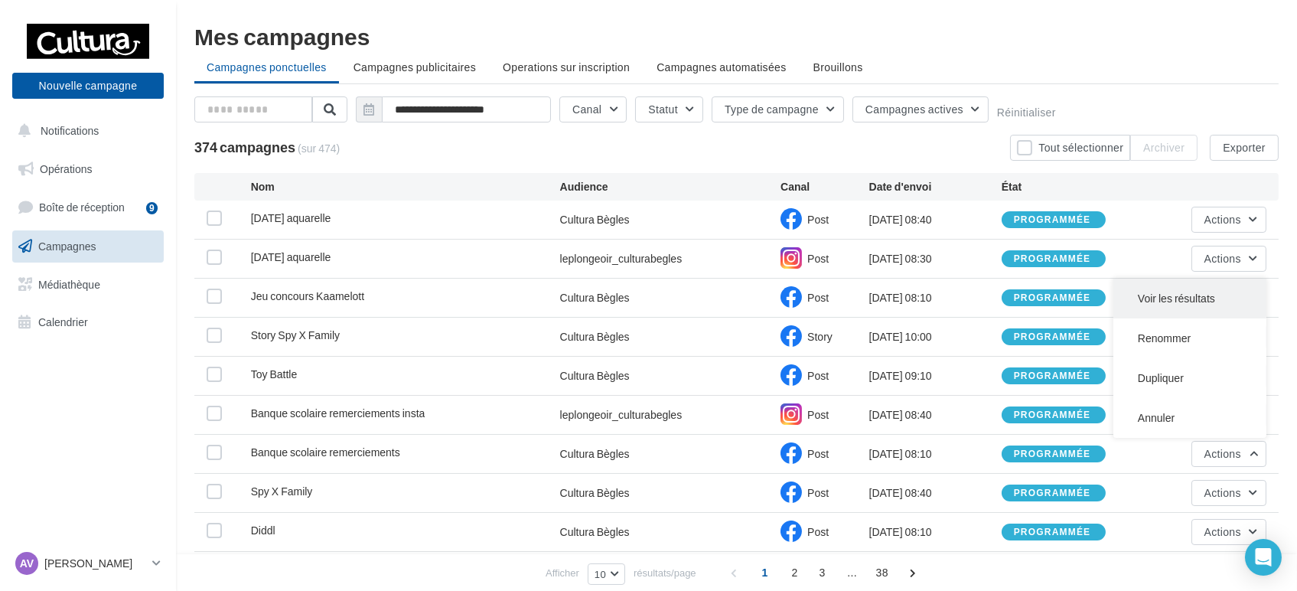 Image resolution: width=1297 pixels, height=591 pixels. I want to click on button: Type de campagne, so click(778, 109).